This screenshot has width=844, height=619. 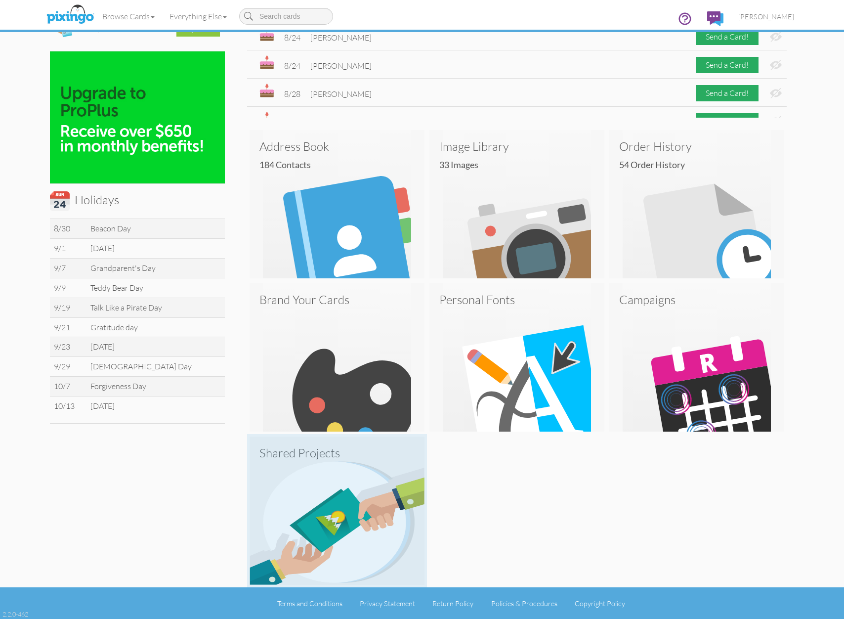 What do you see at coordinates (337, 453) in the screenshot?
I see `h3: Shared Projects` at bounding box center [337, 453].